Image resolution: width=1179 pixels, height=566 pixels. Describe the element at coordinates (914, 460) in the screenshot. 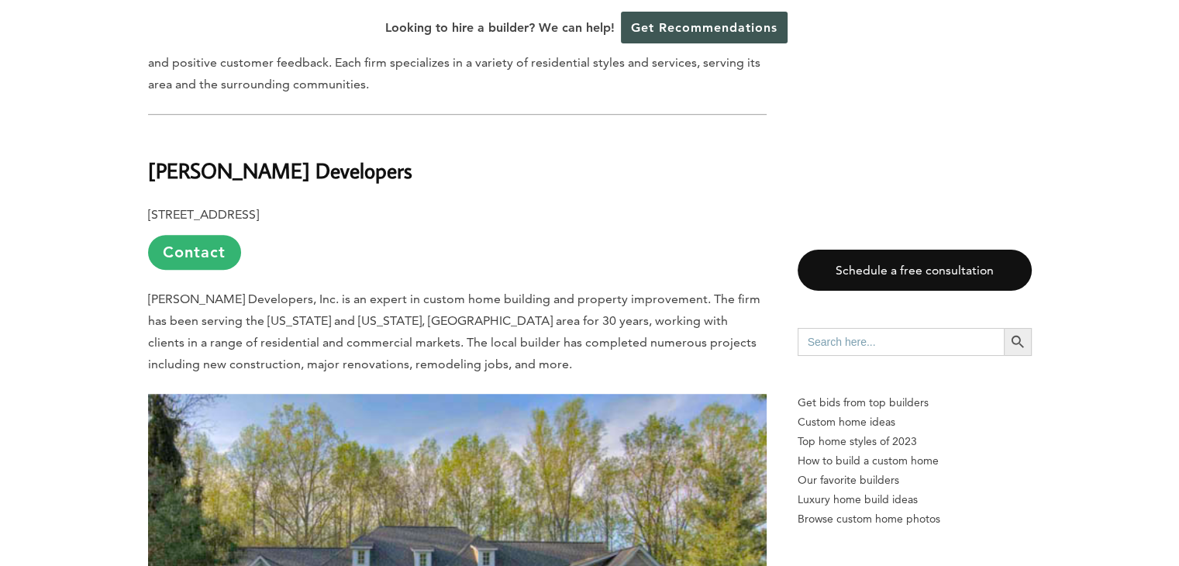

I see `a: How to build a custom home` at that location.